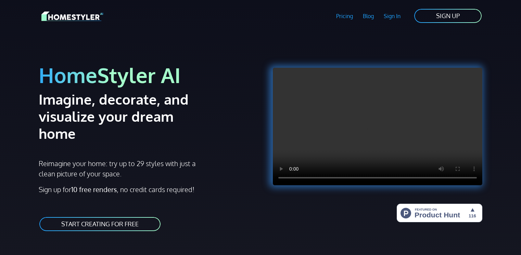  Describe the element at coordinates (345, 16) in the screenshot. I see `a: Pricing` at that location.